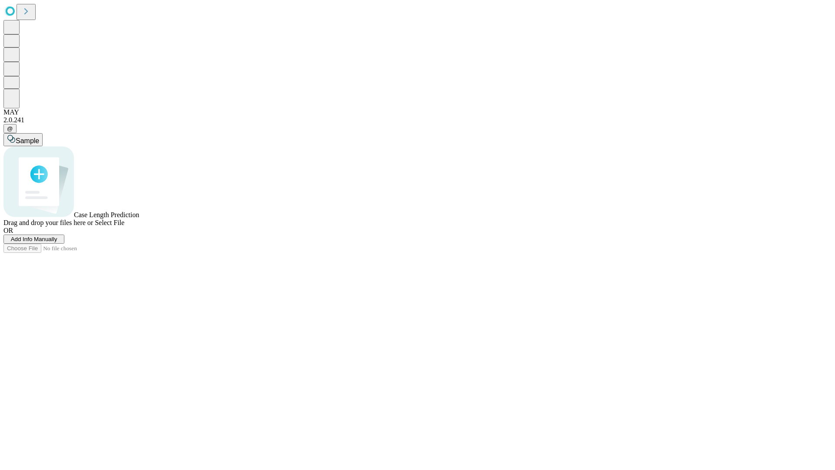 This screenshot has height=470, width=835. Describe the element at coordinates (418, 120) in the screenshot. I see `div: 2.0.241` at that location.